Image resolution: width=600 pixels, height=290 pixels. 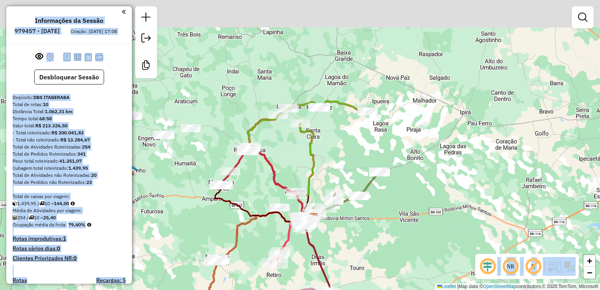 What do you see at coordinates (50, 57) in the screenshot?
I see `button: Centralizar mapa no depósito ou ponto de apoio` at bounding box center [50, 57].